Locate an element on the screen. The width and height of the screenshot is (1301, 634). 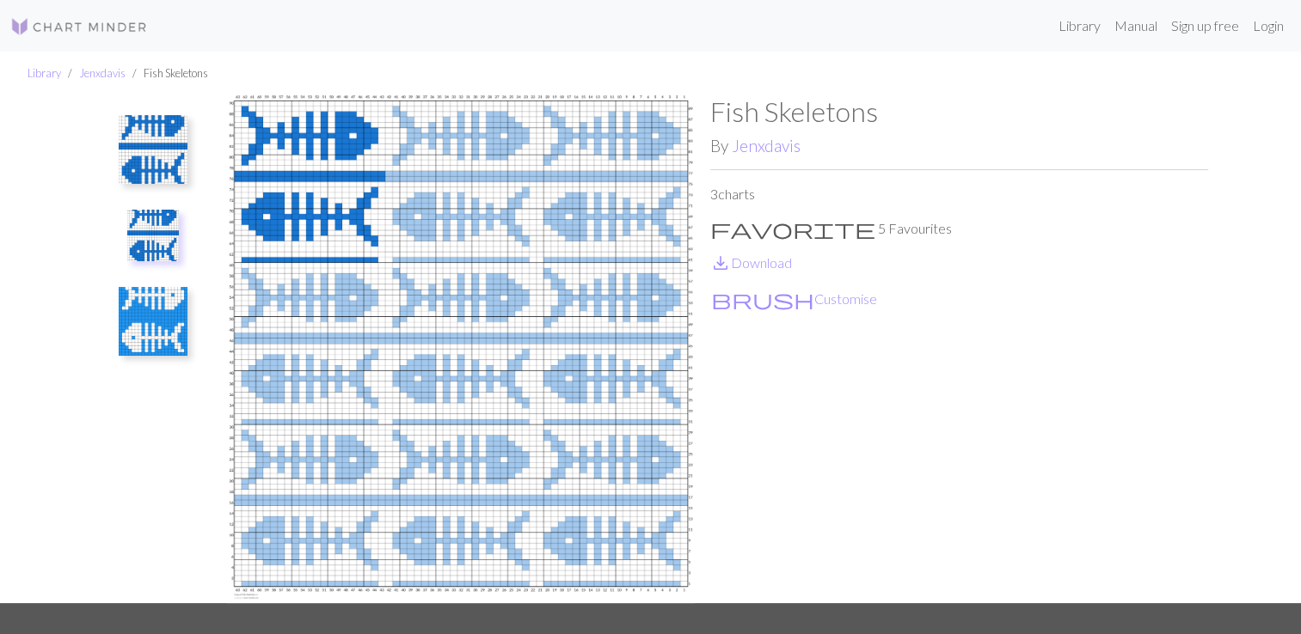
a: Sign up free is located at coordinates (1204, 26).